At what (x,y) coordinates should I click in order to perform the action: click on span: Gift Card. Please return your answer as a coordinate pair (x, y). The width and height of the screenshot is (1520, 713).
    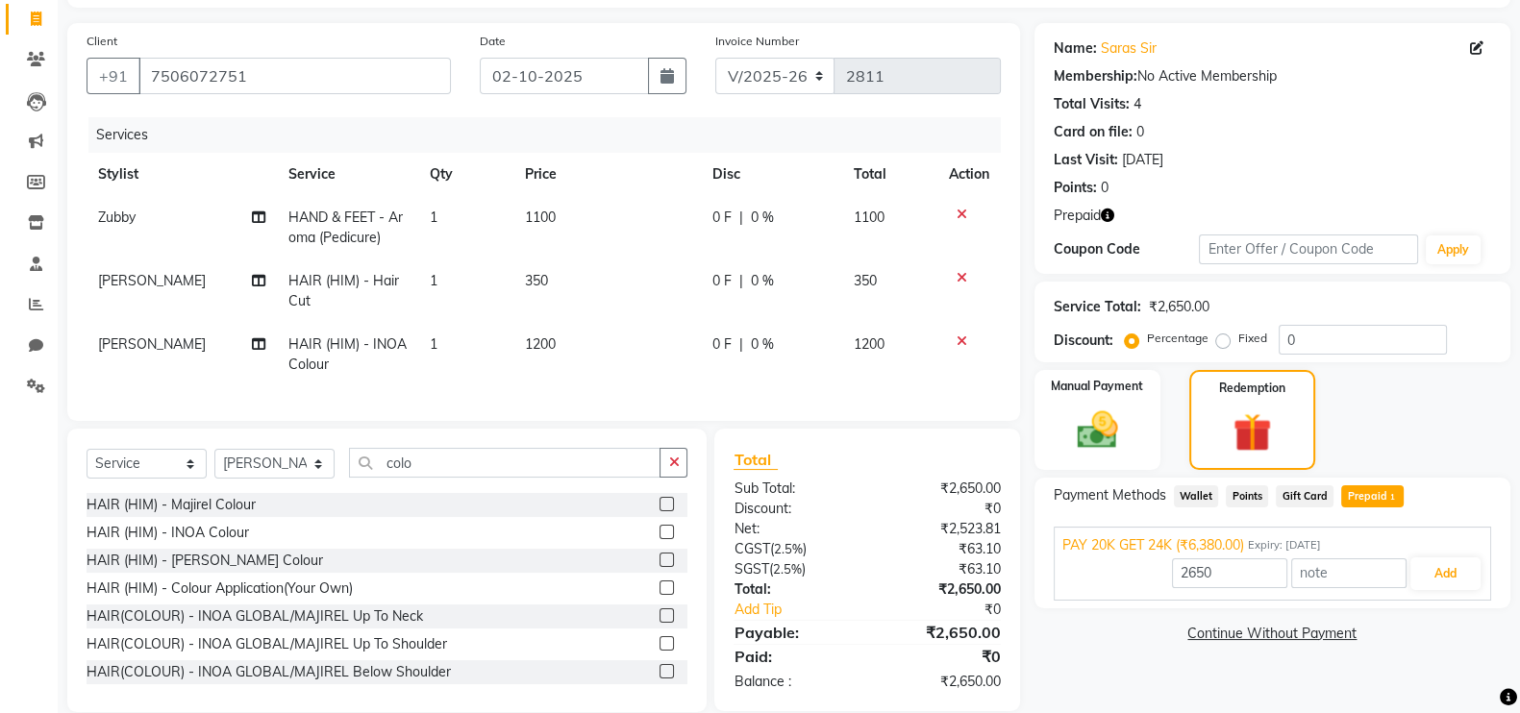
    Looking at the image, I should click on (1305, 496).